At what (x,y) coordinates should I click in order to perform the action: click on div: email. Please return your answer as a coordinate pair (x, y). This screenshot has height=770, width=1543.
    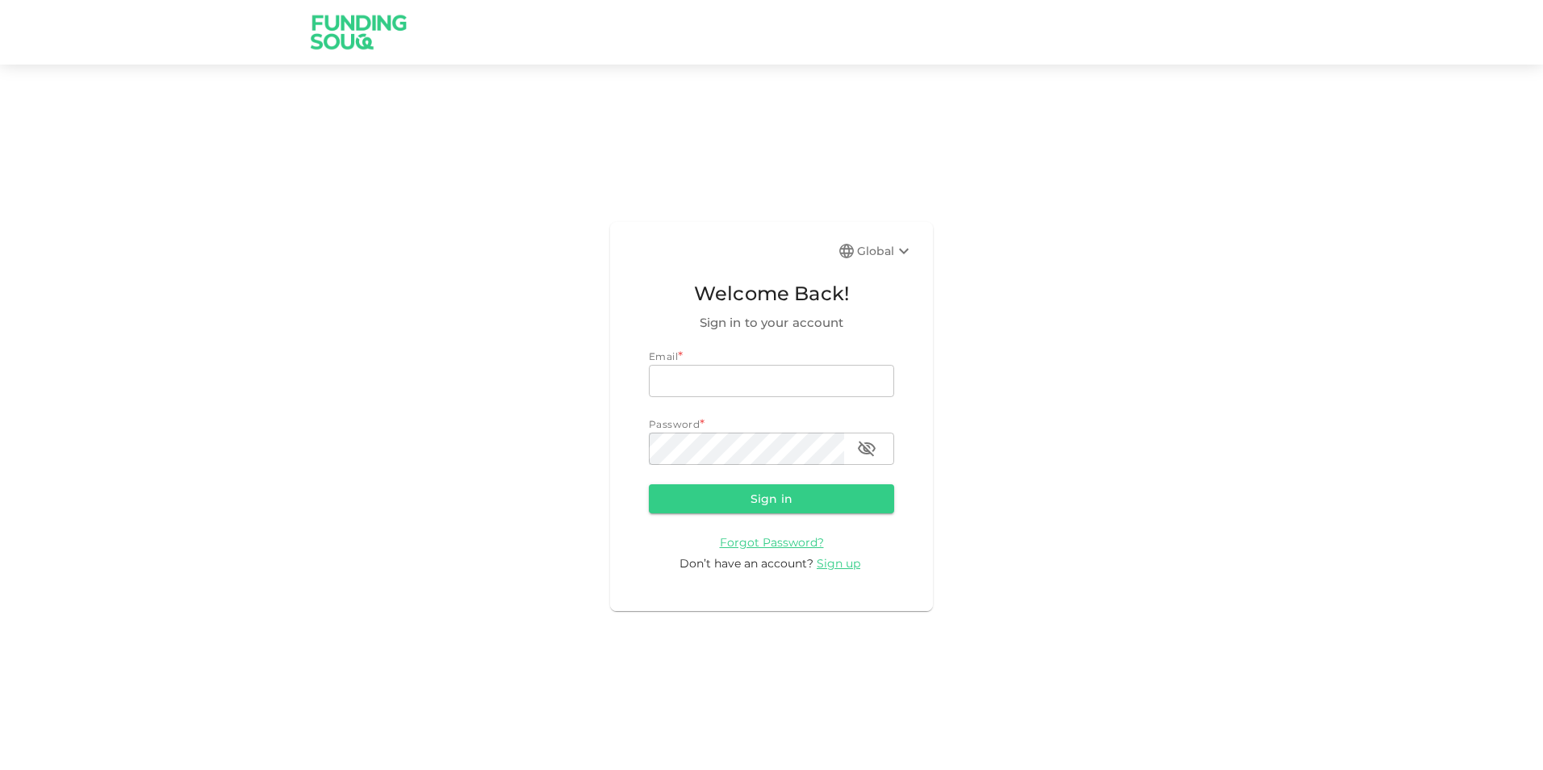
    Looking at the image, I should click on (771, 381).